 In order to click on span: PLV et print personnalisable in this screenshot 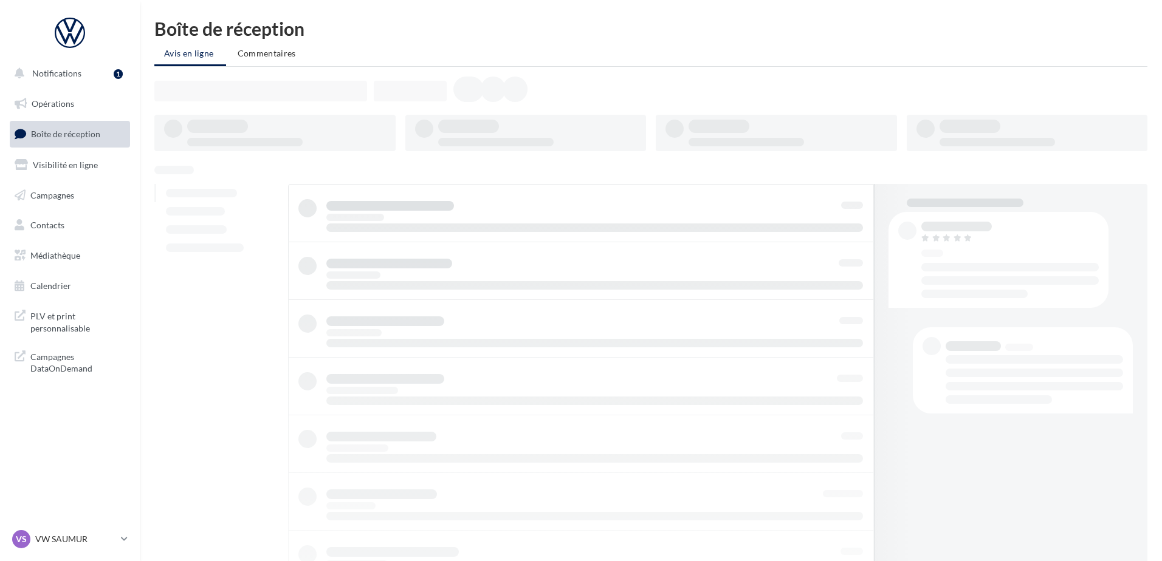, I will do `click(78, 321)`.